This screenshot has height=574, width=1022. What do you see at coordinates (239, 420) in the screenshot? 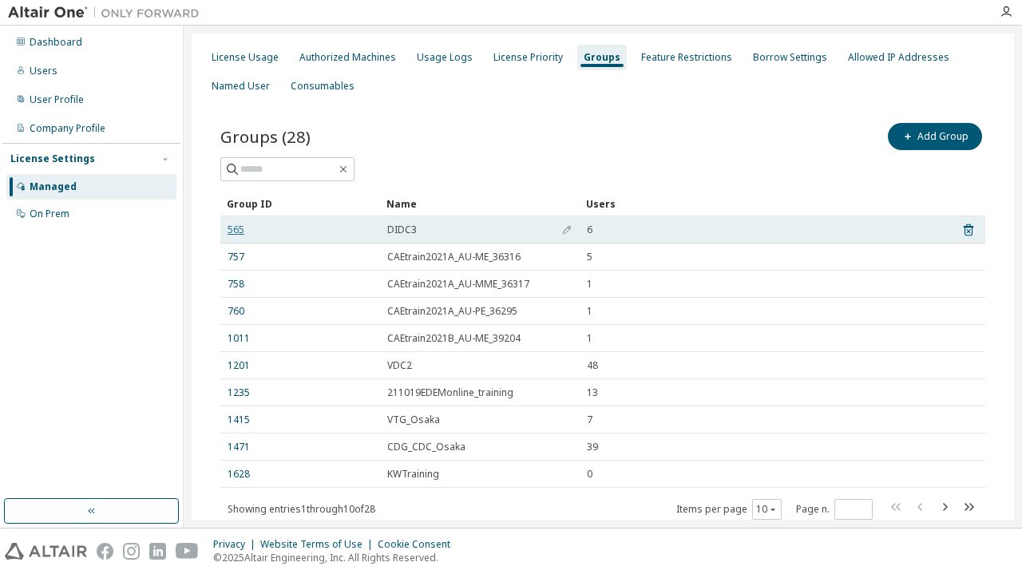
I see `a: 1415` at bounding box center [239, 420].